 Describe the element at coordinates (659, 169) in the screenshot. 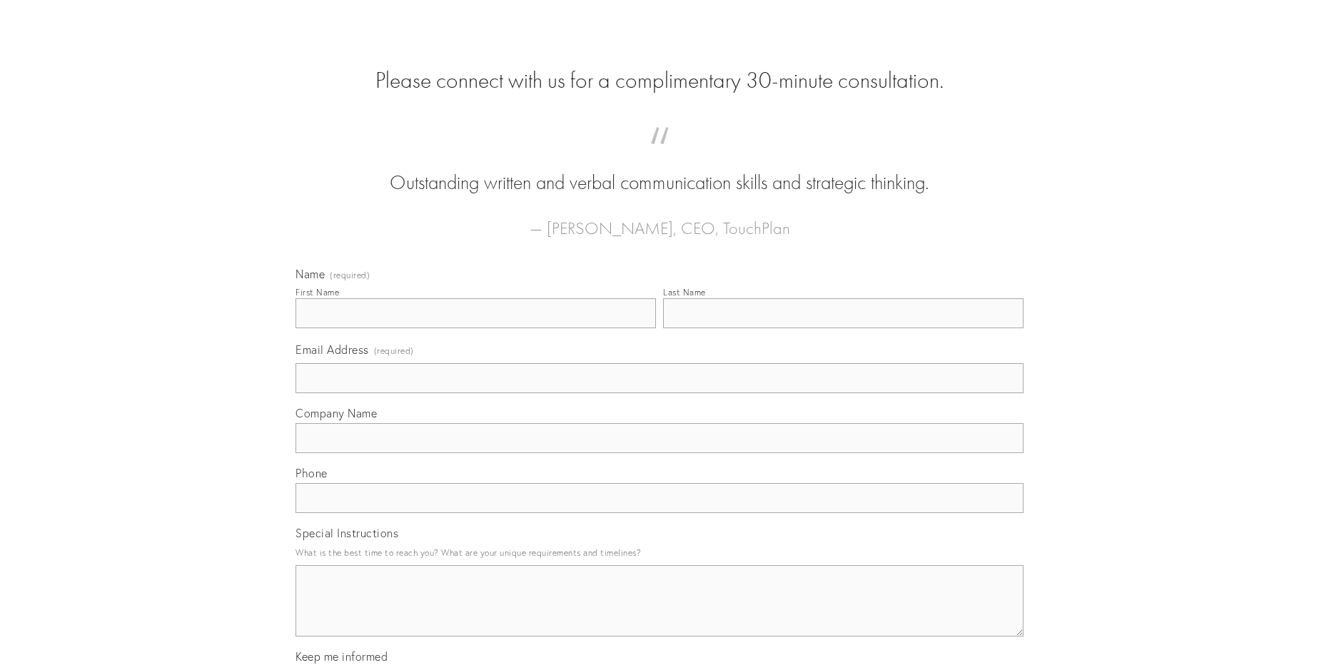

I see `blockquote: Outstanding written and verbal communication skills and strategic thinking.` at that location.